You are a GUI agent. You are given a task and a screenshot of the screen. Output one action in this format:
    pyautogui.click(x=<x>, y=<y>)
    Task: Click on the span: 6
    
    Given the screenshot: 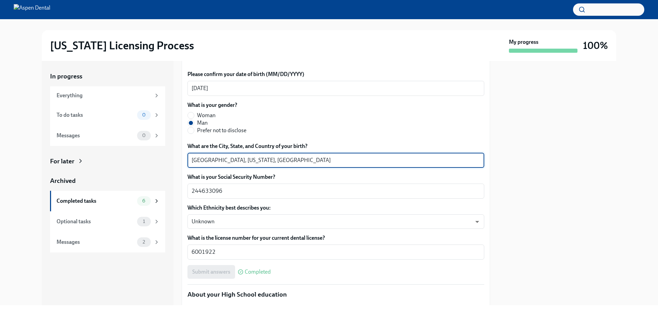 What is the action you would take?
    pyautogui.click(x=143, y=201)
    